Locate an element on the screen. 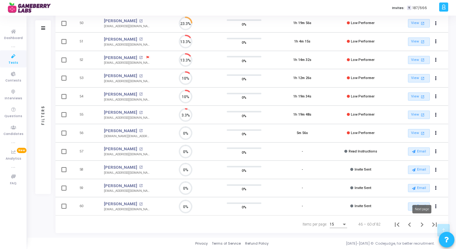 This screenshot has width=456, height=249. span: Dashboard is located at coordinates (13, 38).